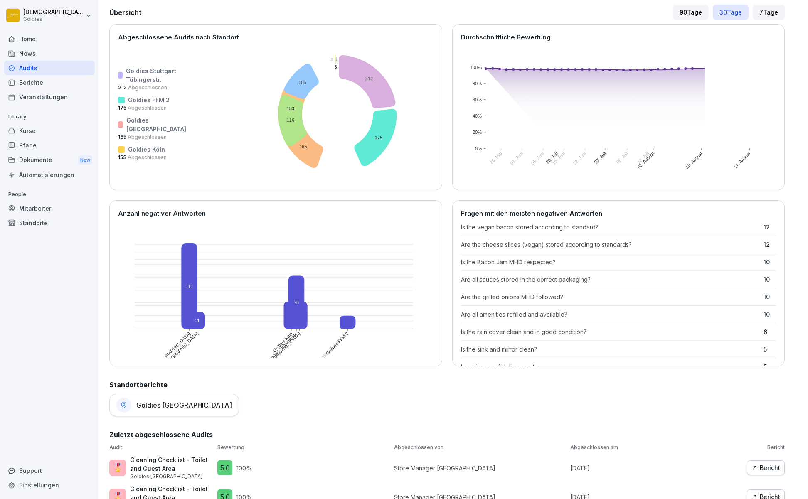 Image resolution: width=808 pixels, height=499 pixels. Describe the element at coordinates (496, 158) in the screenshot. I see `text: 25. Mai` at that location.